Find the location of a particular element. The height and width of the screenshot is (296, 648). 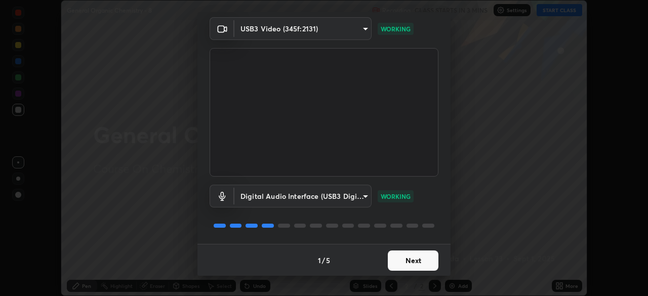

h4: 5 is located at coordinates (328, 260).